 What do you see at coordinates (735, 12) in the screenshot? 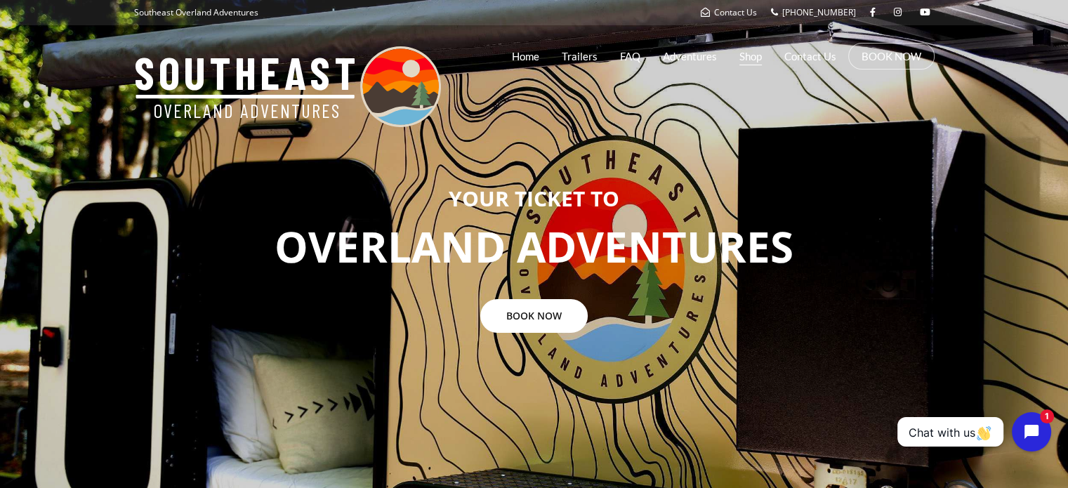
I see `span: Contact Us` at bounding box center [735, 12].